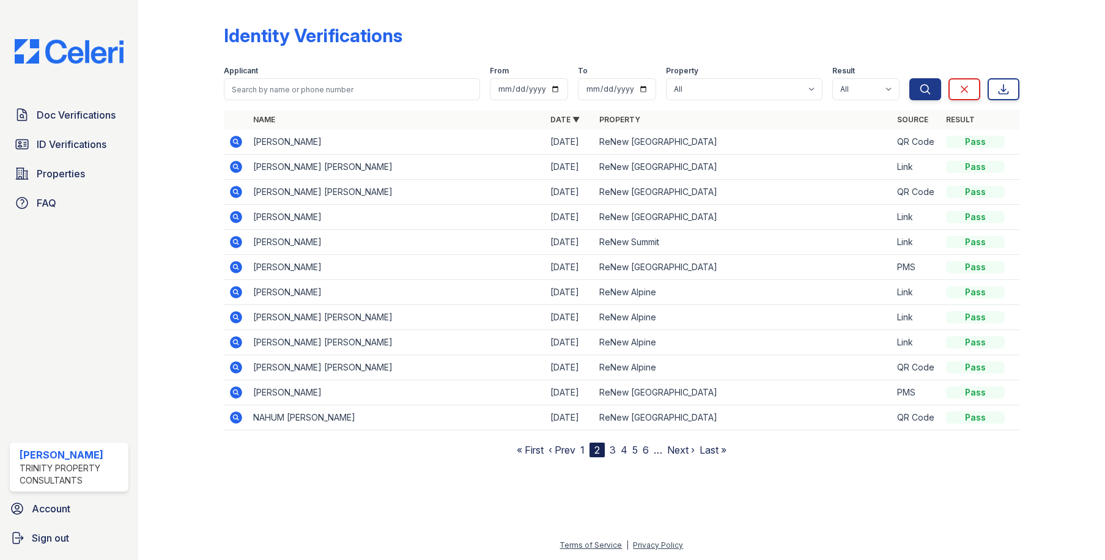 The width and height of the screenshot is (1105, 560). Describe the element at coordinates (743, 242) in the screenshot. I see `td: ReNew Summit` at that location.